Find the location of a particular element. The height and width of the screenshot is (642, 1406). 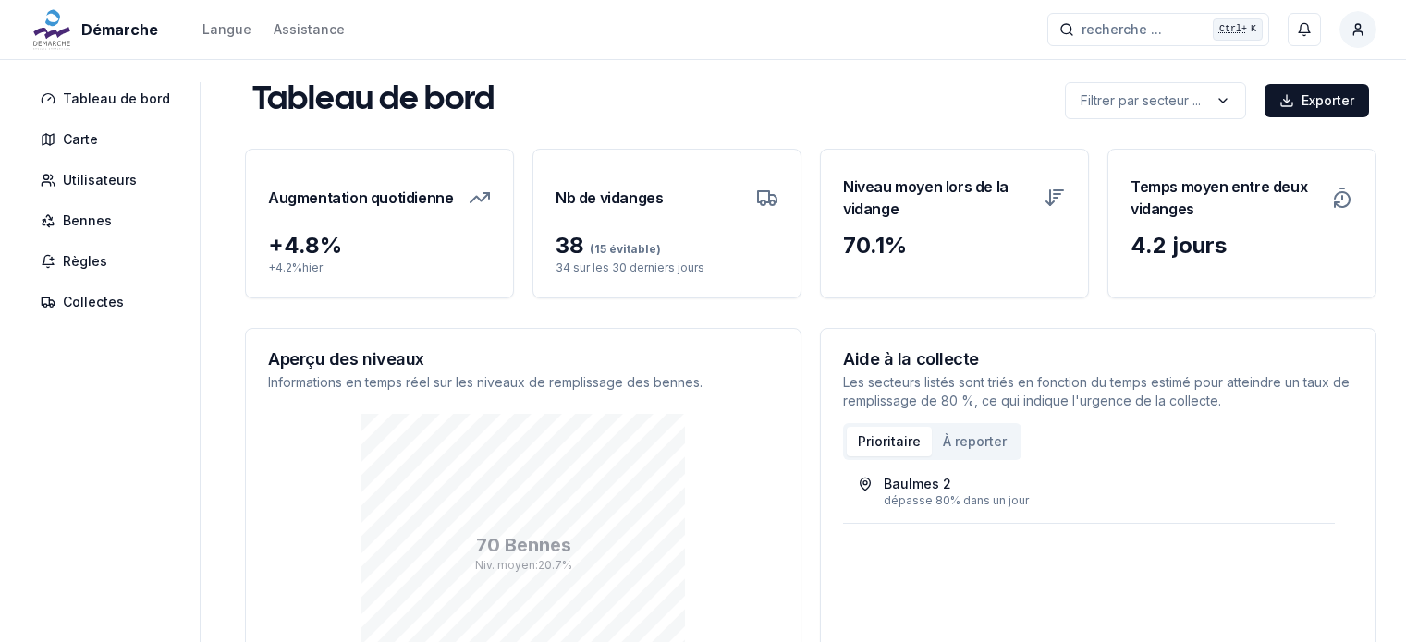

a: Tableau de bord is located at coordinates (109, 99).